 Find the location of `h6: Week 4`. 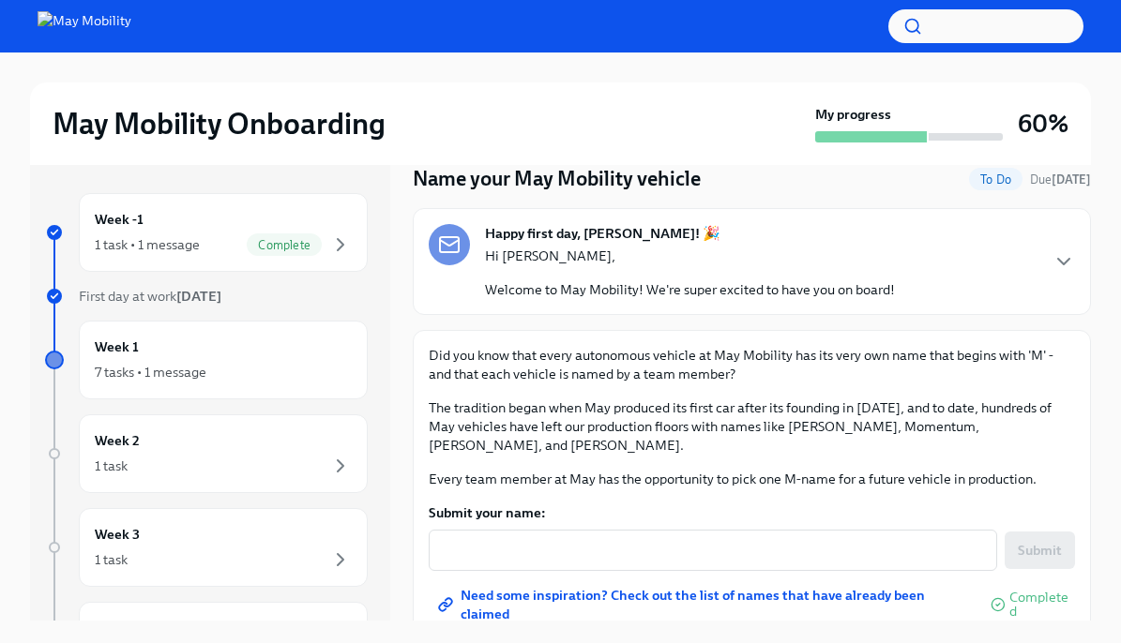

h6: Week 4 is located at coordinates (117, 628).